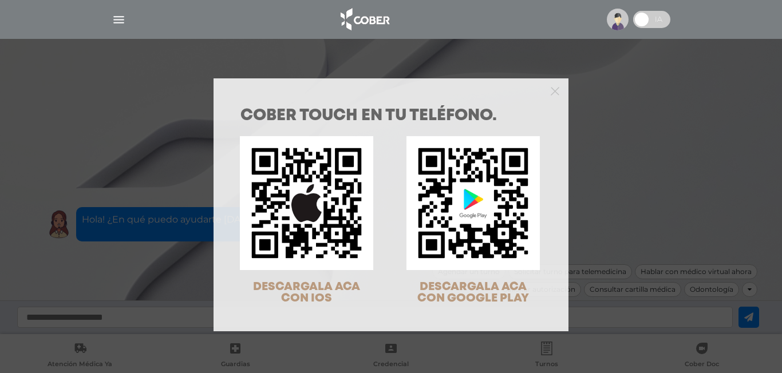  What do you see at coordinates (391, 116) in the screenshot?
I see `h1: COBER TOUCH en tu teléfono.` at bounding box center [391, 116].